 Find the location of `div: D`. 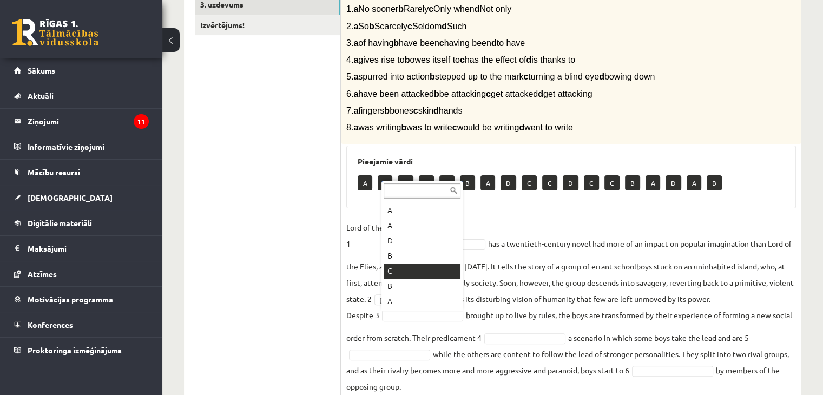

div: D is located at coordinates (422, 241).